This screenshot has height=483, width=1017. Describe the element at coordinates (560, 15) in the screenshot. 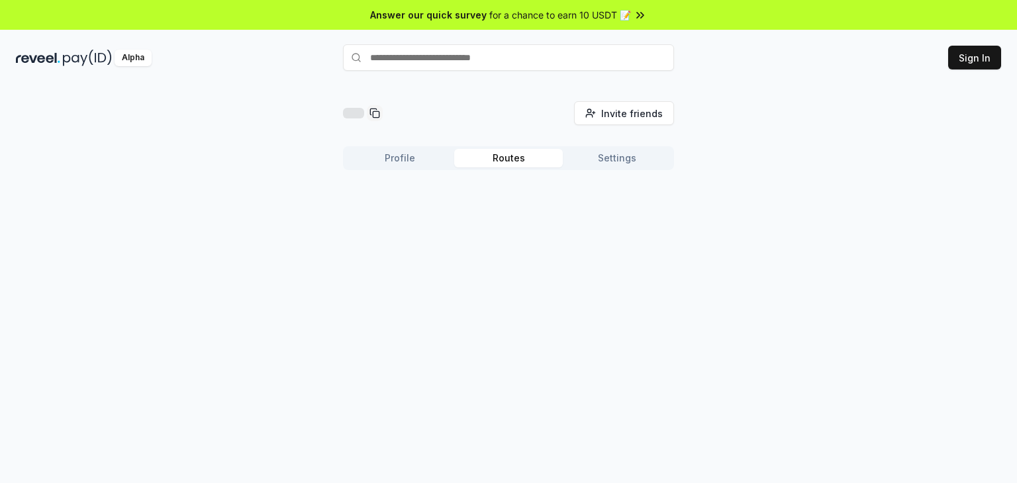

I see `span: for a chance to earn 10 USDT 📝` at that location.